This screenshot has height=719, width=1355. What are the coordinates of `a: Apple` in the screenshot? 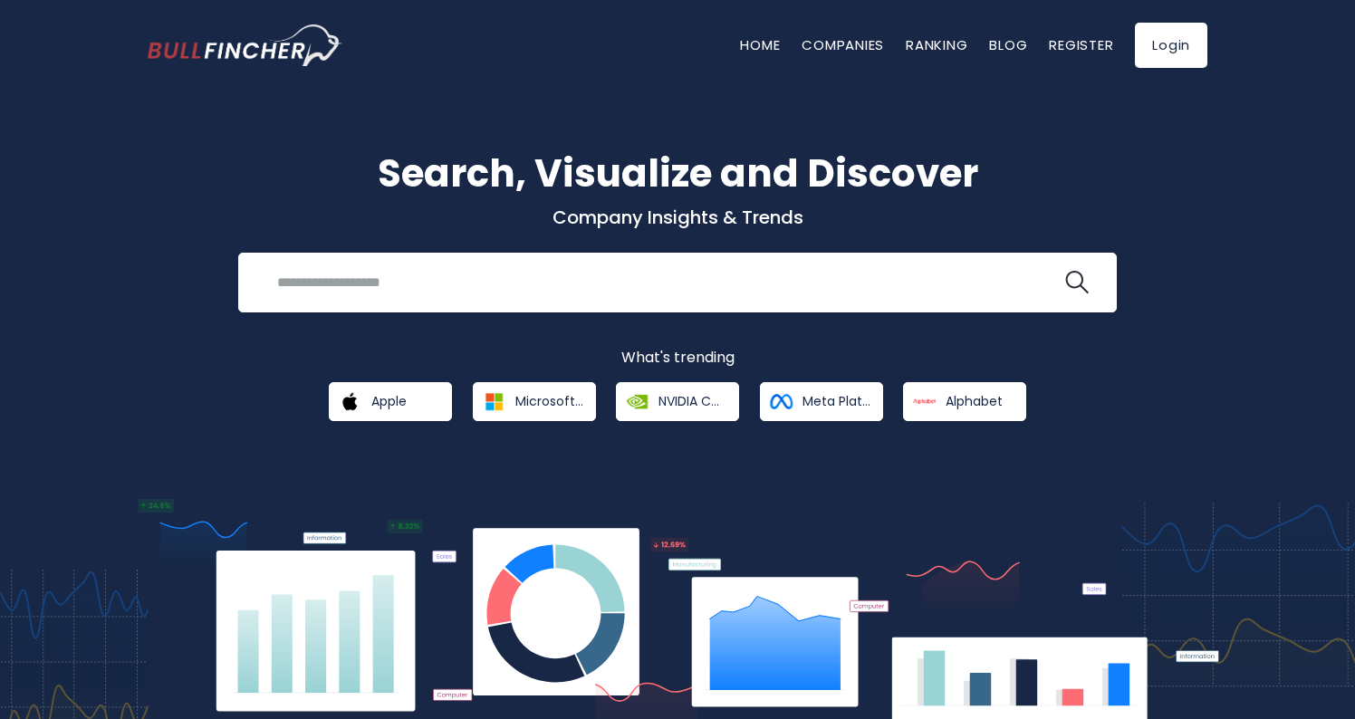 It's located at (390, 401).